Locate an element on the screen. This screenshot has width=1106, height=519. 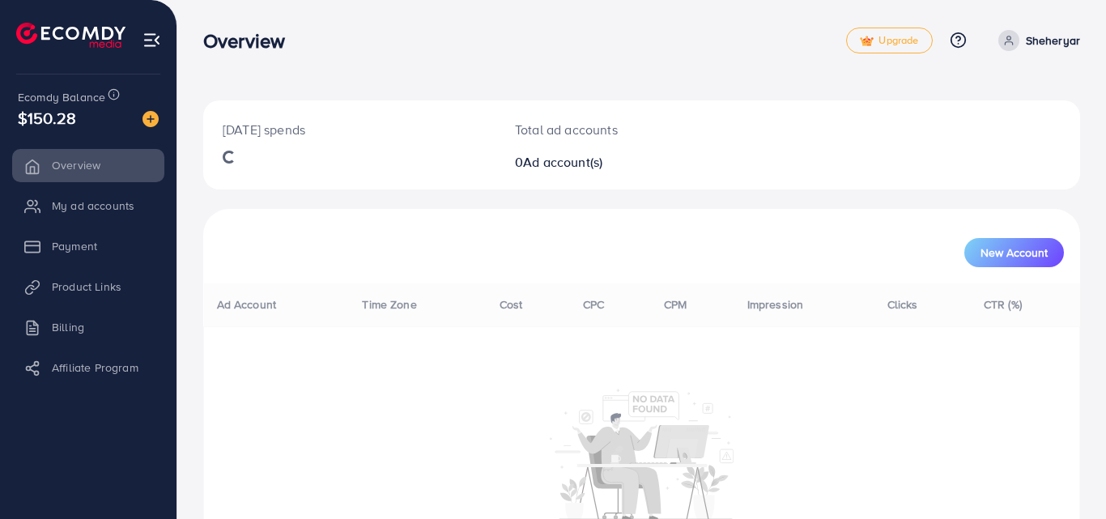
a: tickUpgrade is located at coordinates (889, 40).